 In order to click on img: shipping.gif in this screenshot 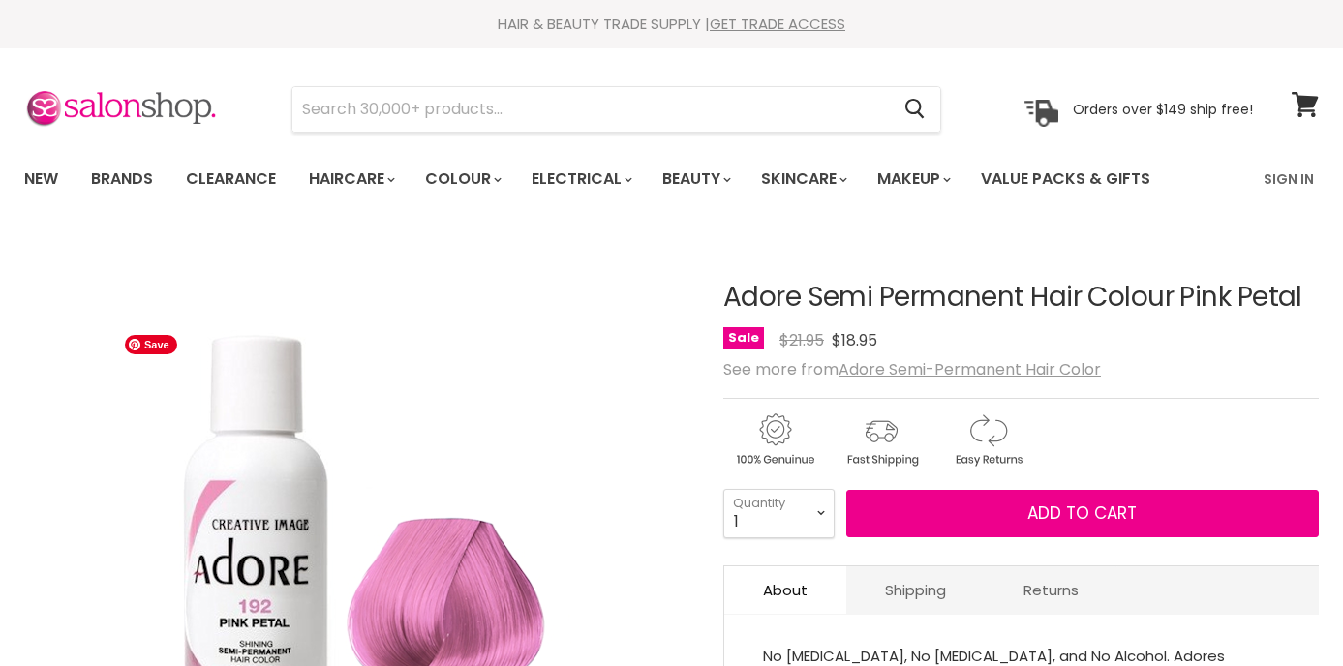, I will do `click(881, 440)`.